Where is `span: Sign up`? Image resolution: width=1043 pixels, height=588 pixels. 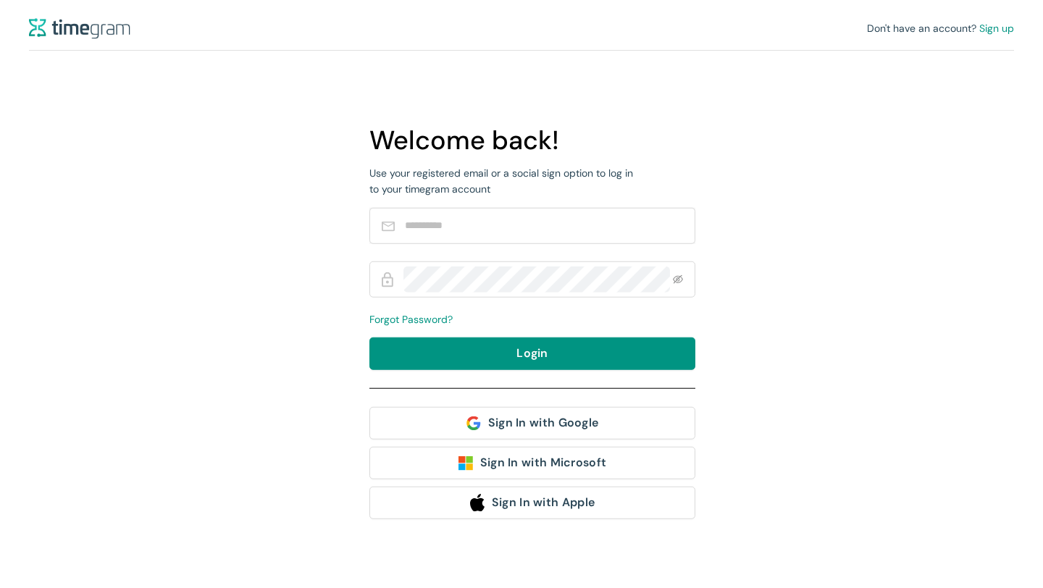
span: Sign up is located at coordinates (997, 28).